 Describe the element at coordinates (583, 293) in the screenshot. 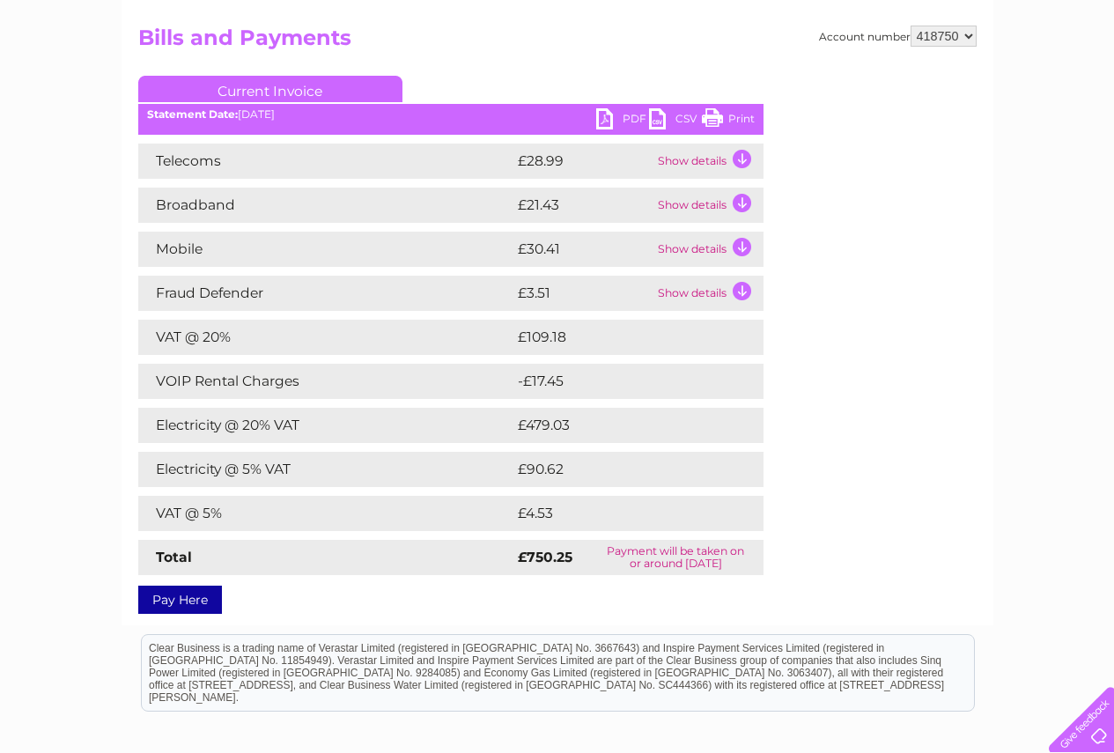

I see `td: £3.51` at that location.